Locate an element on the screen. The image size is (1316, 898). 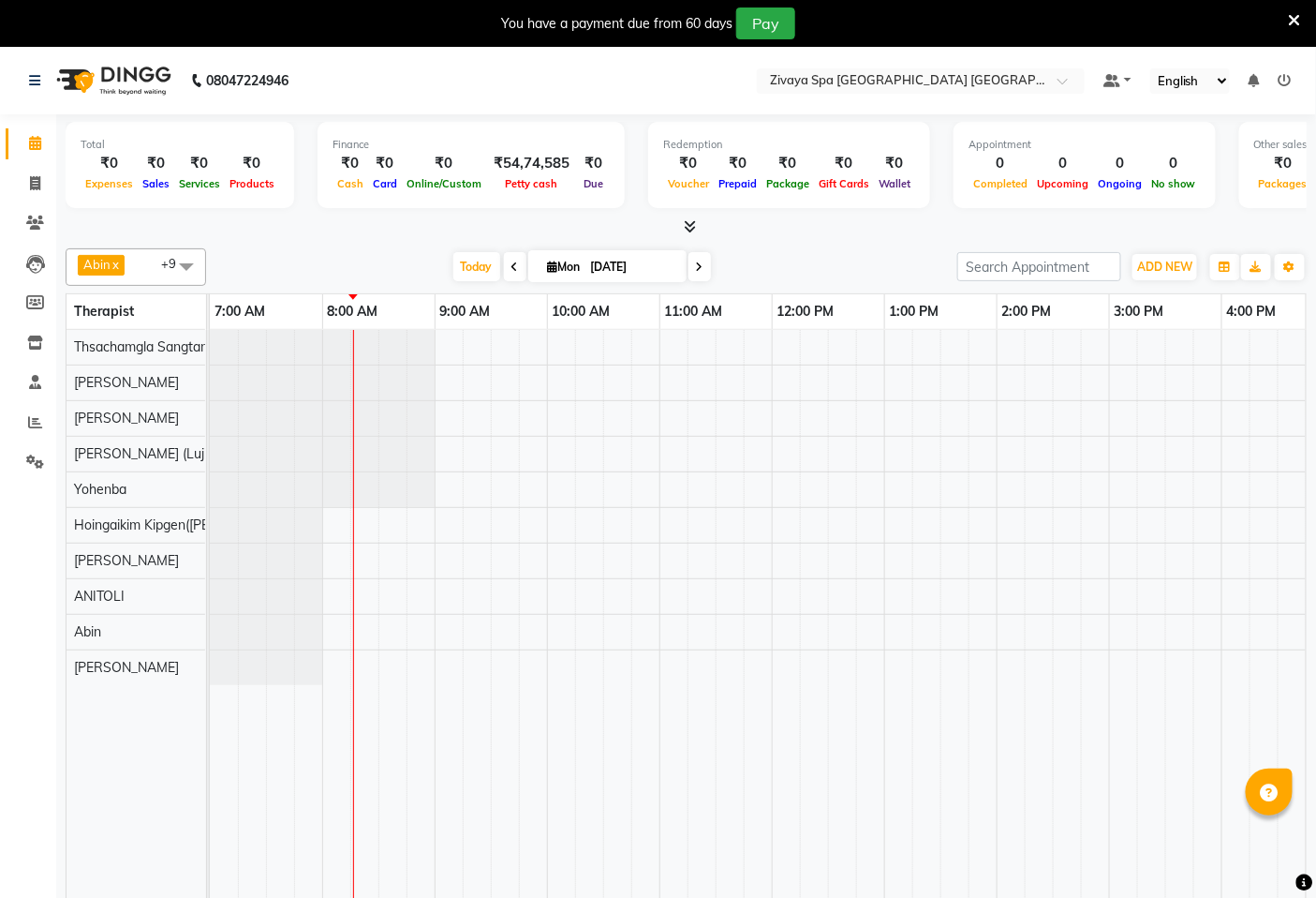
div: Redemption is located at coordinates (789, 145).